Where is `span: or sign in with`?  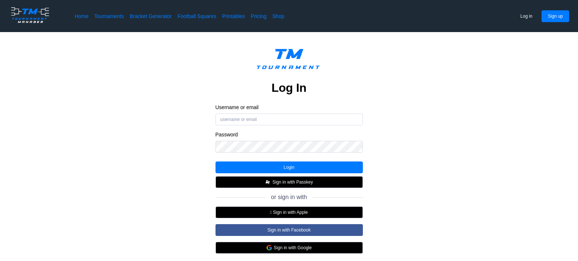 span: or sign in with is located at coordinates (289, 197).